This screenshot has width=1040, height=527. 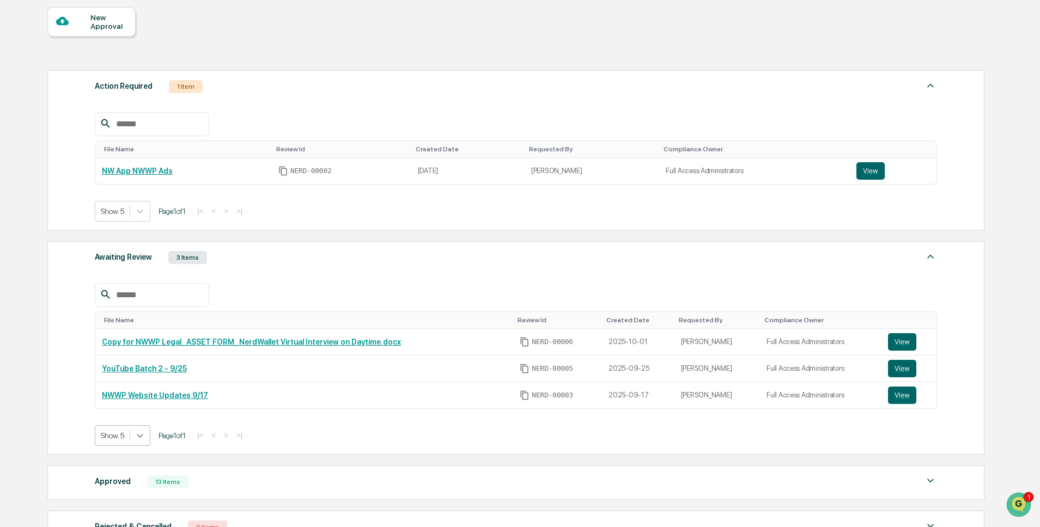 I want to click on span: Data Lookup, so click(x=45, y=220).